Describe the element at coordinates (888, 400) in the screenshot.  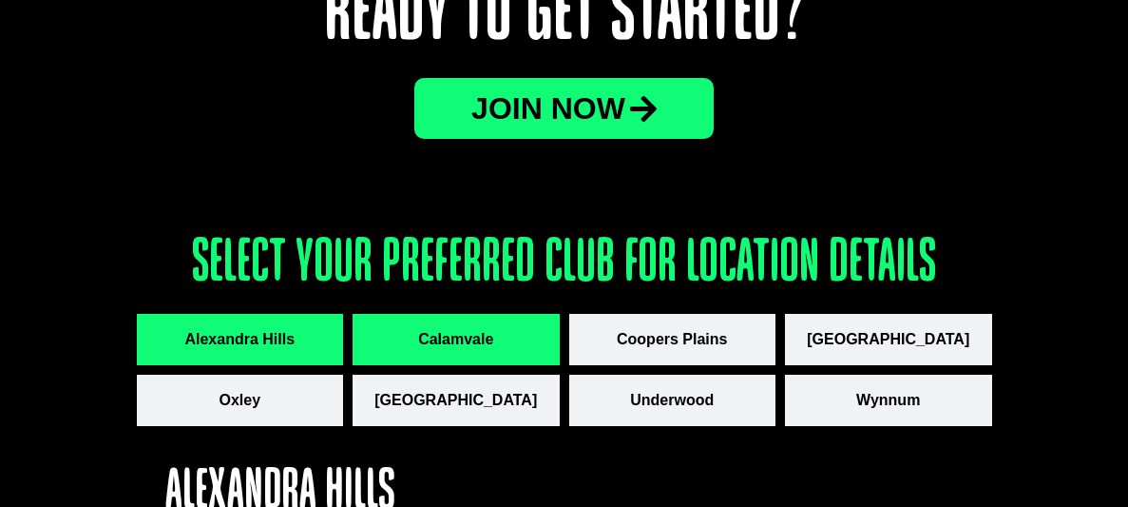
I see `span: Wynnum` at that location.